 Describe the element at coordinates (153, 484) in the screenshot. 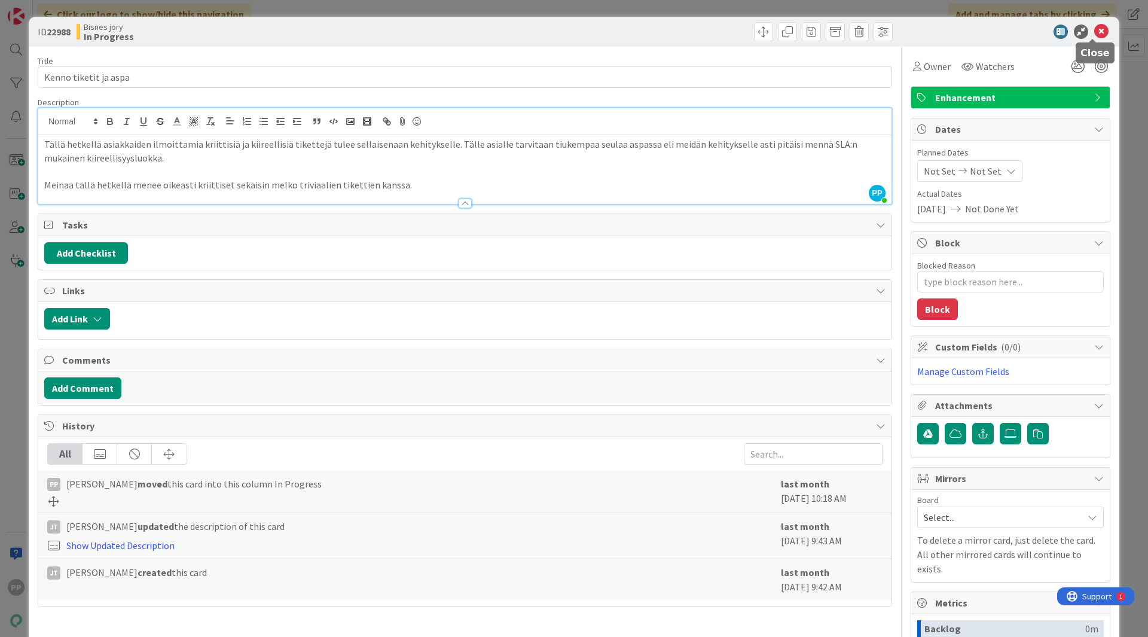

I see `b: moved` at that location.